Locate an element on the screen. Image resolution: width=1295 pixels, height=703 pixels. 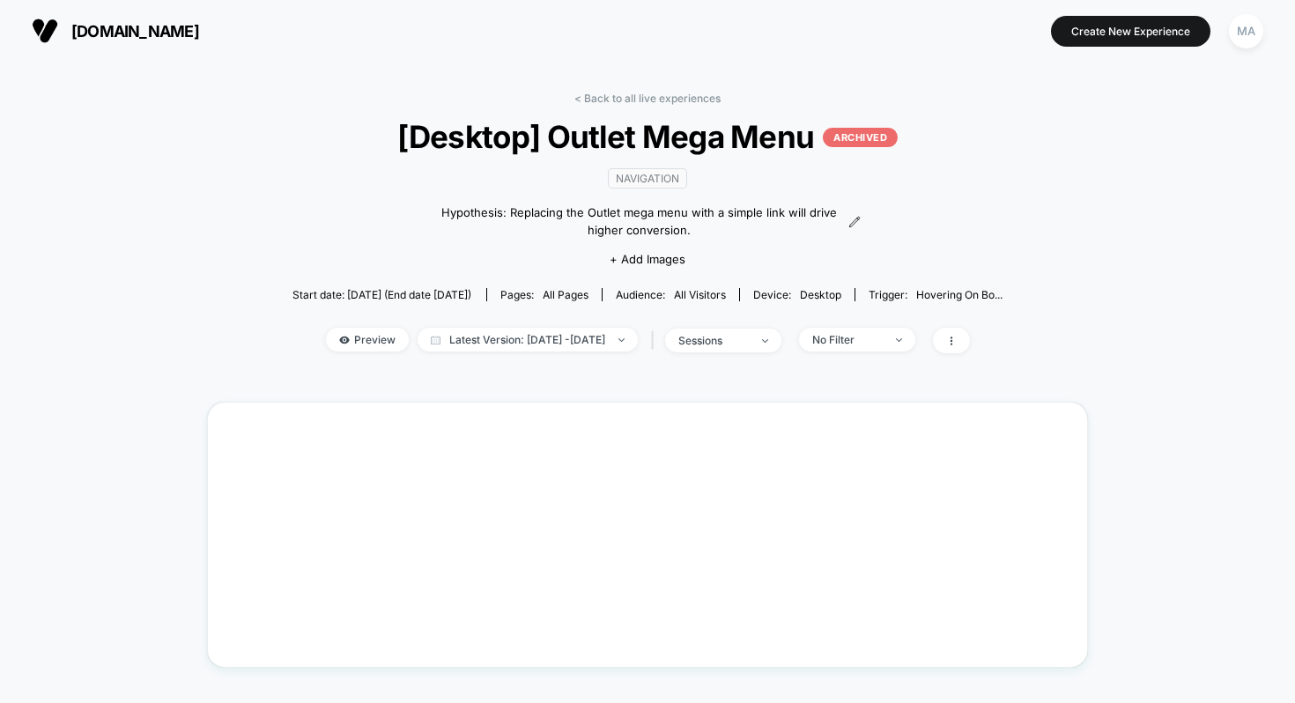
span: All Visitors is located at coordinates (700, 294).